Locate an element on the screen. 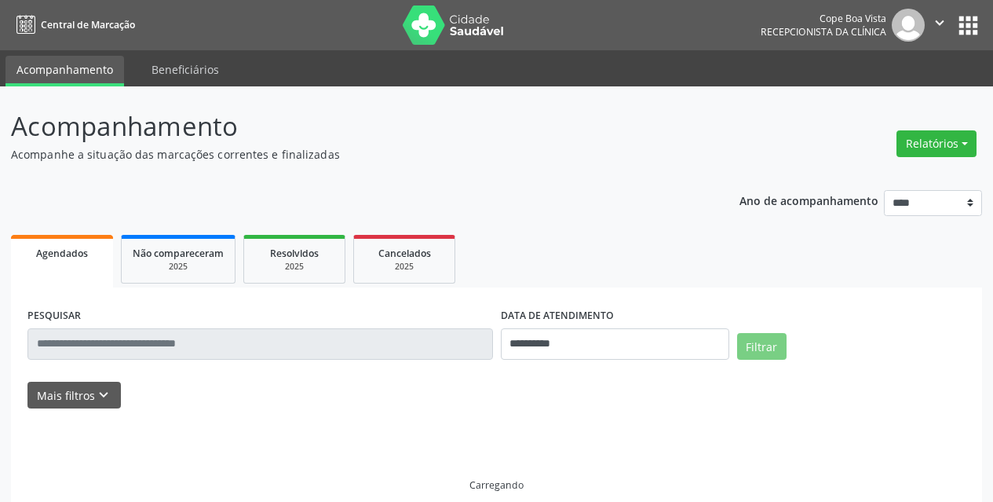  div: Cope Boa Vista is located at coordinates (824, 18).